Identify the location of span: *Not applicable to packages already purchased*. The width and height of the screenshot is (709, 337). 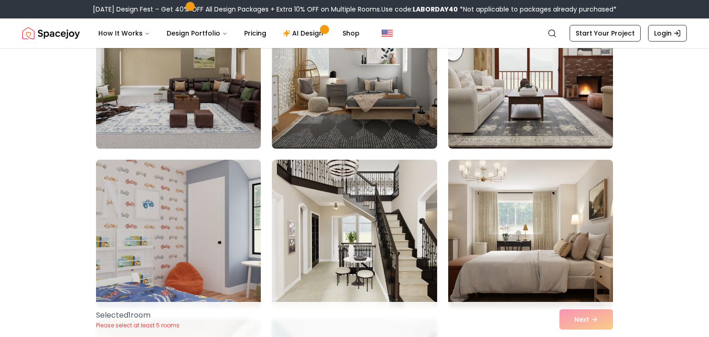
(537, 9).